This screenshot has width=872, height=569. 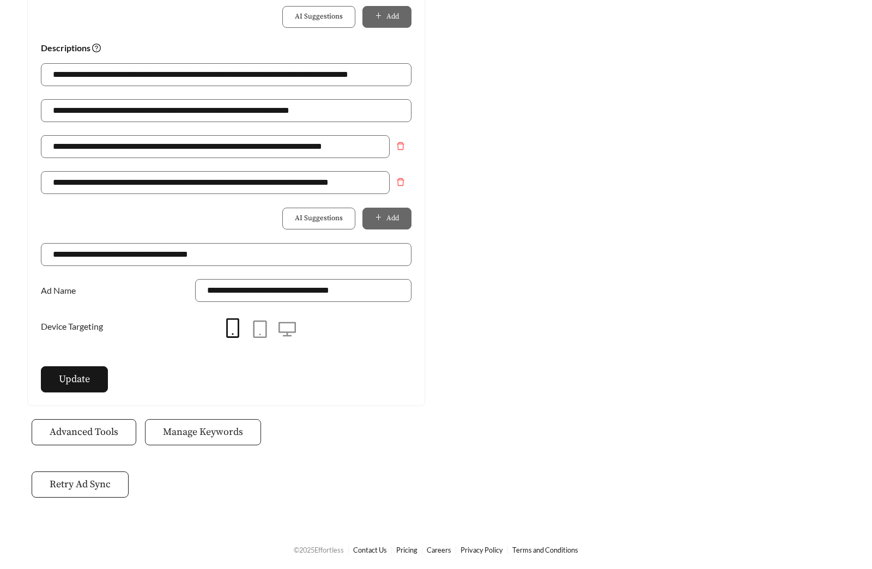 I want to click on button: Manage Keywords, so click(x=203, y=432).